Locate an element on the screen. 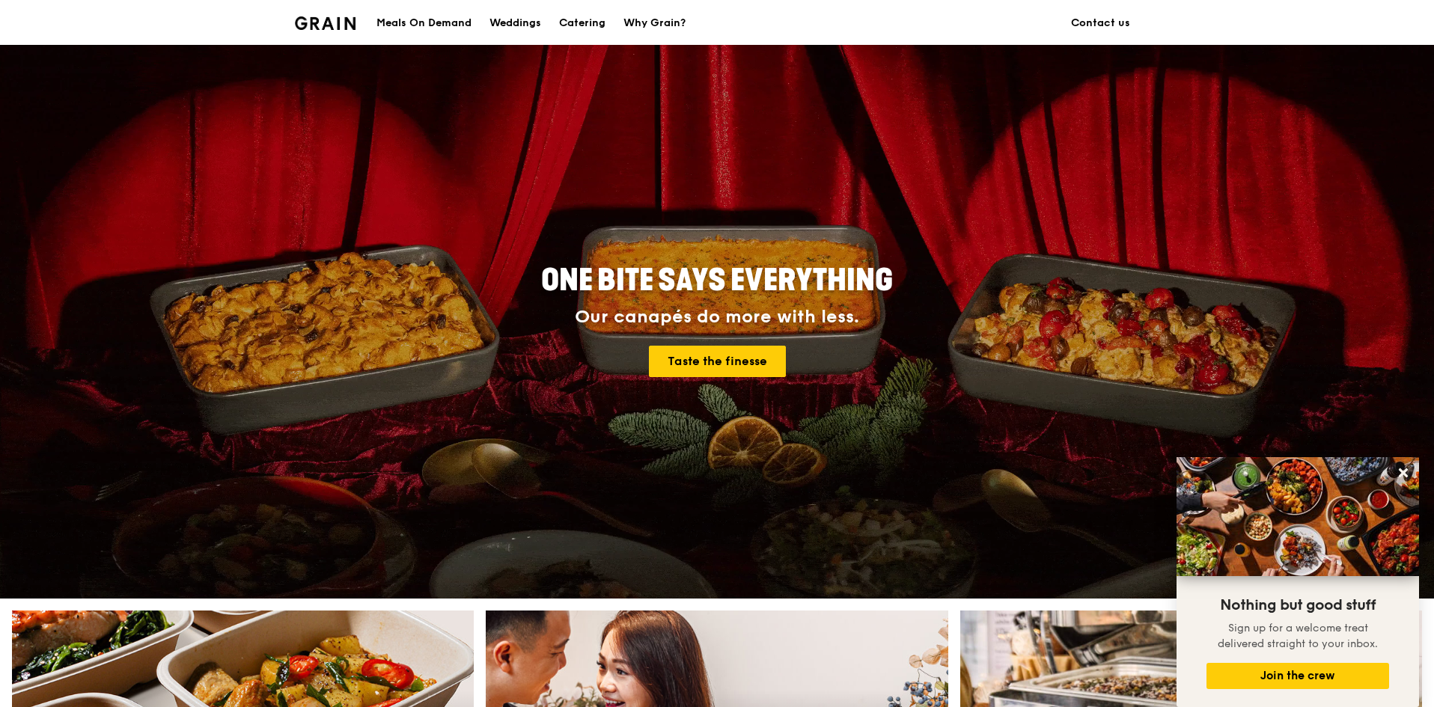 The width and height of the screenshot is (1434, 707). span: ONE BITE SAYS EVERYTHING is located at coordinates (717, 281).